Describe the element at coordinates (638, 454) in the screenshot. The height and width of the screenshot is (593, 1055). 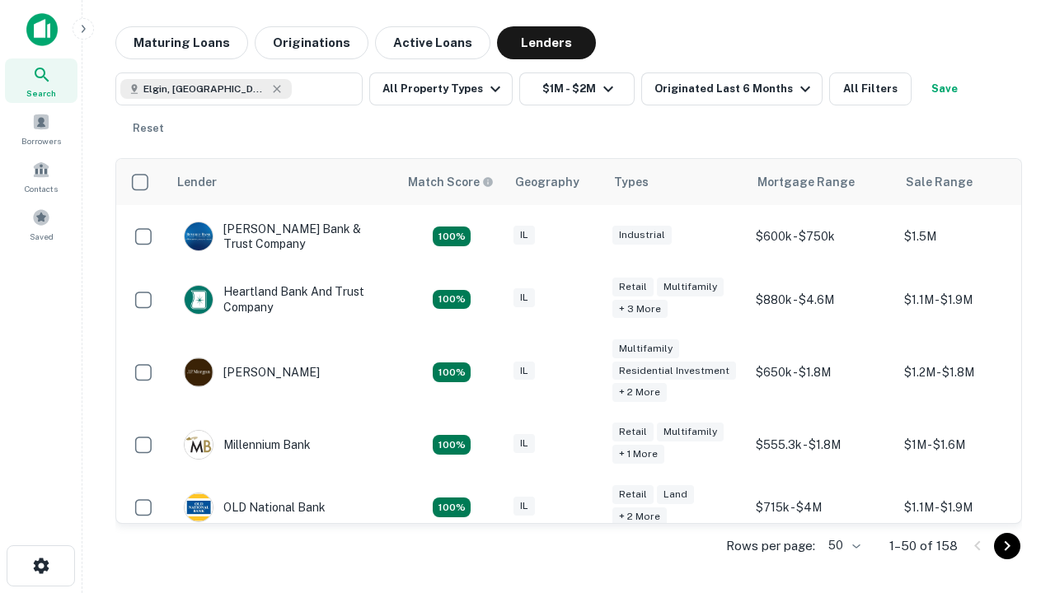
I see `div: + 1 more` at that location.